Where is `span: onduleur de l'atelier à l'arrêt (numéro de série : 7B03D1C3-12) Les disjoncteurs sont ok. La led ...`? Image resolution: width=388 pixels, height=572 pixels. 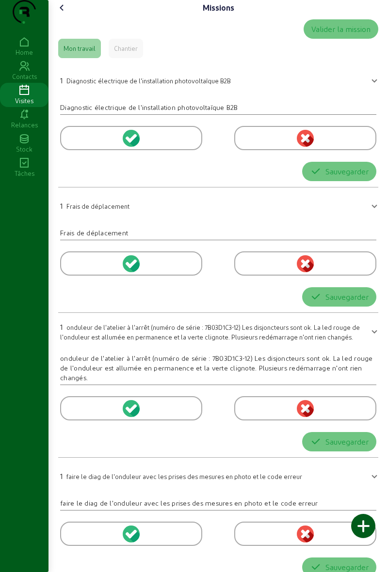
span: onduleur de l'atelier à l'arrêt (numéro de série : 7B03D1C3-12) Les disjoncteurs sont ok. La led ... is located at coordinates (210, 332).